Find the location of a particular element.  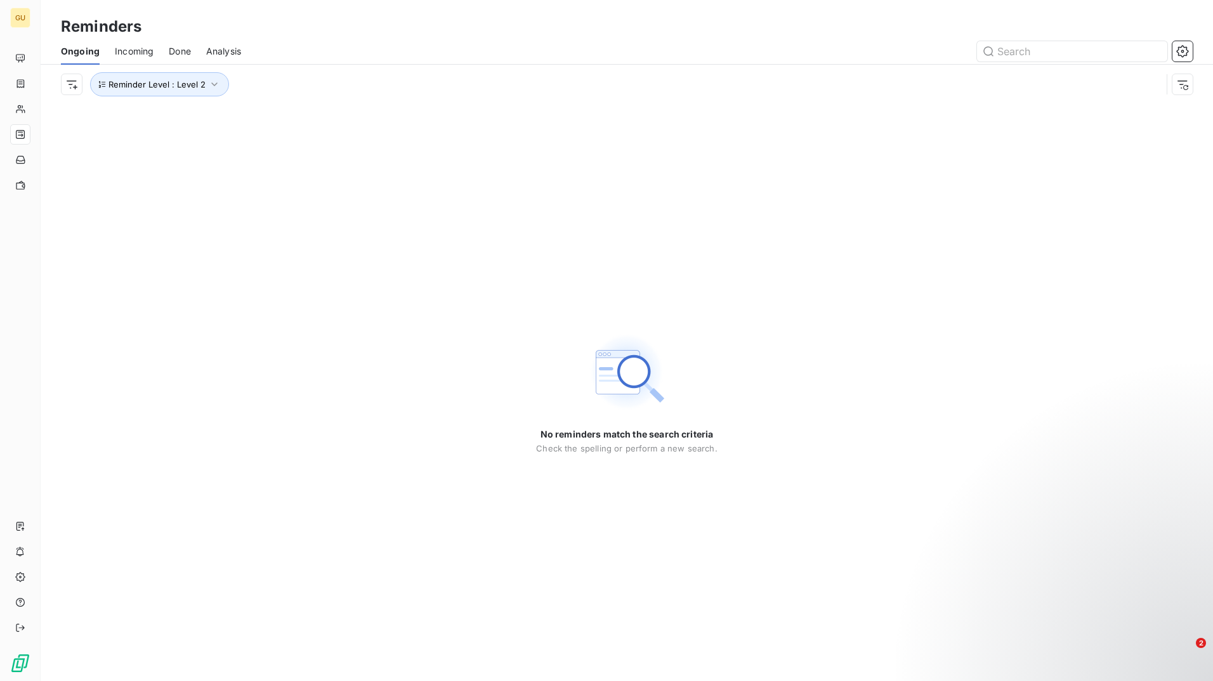

div: GU is located at coordinates (20, 18).